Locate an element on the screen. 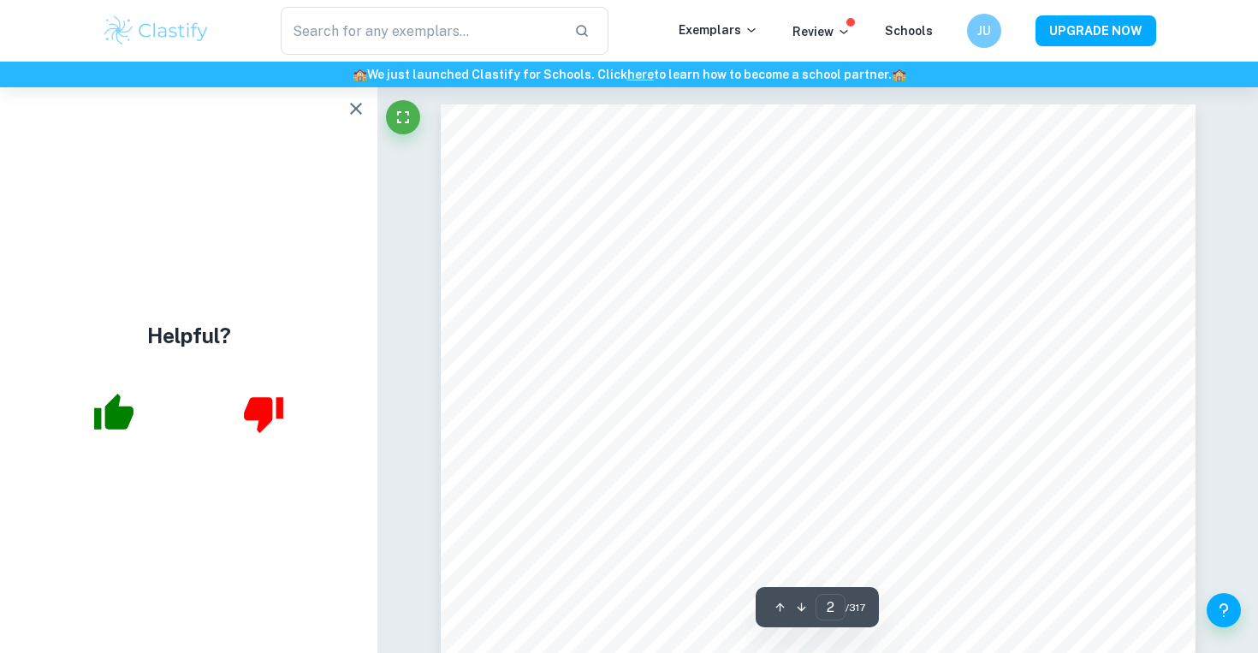 This screenshot has height=653, width=1258. button: UPGRADE NOW is located at coordinates (1095, 31).